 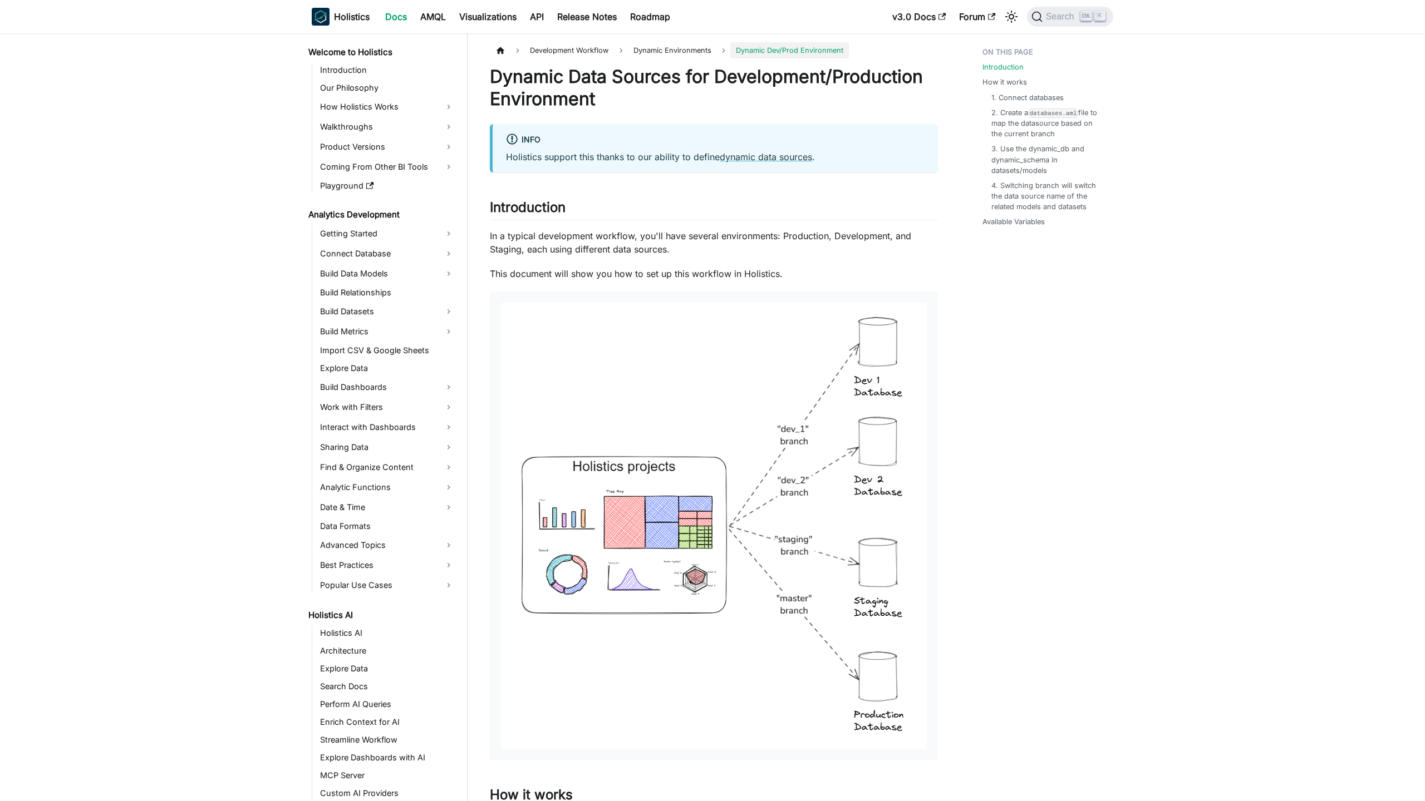 I want to click on kbd: K, so click(x=1100, y=16).